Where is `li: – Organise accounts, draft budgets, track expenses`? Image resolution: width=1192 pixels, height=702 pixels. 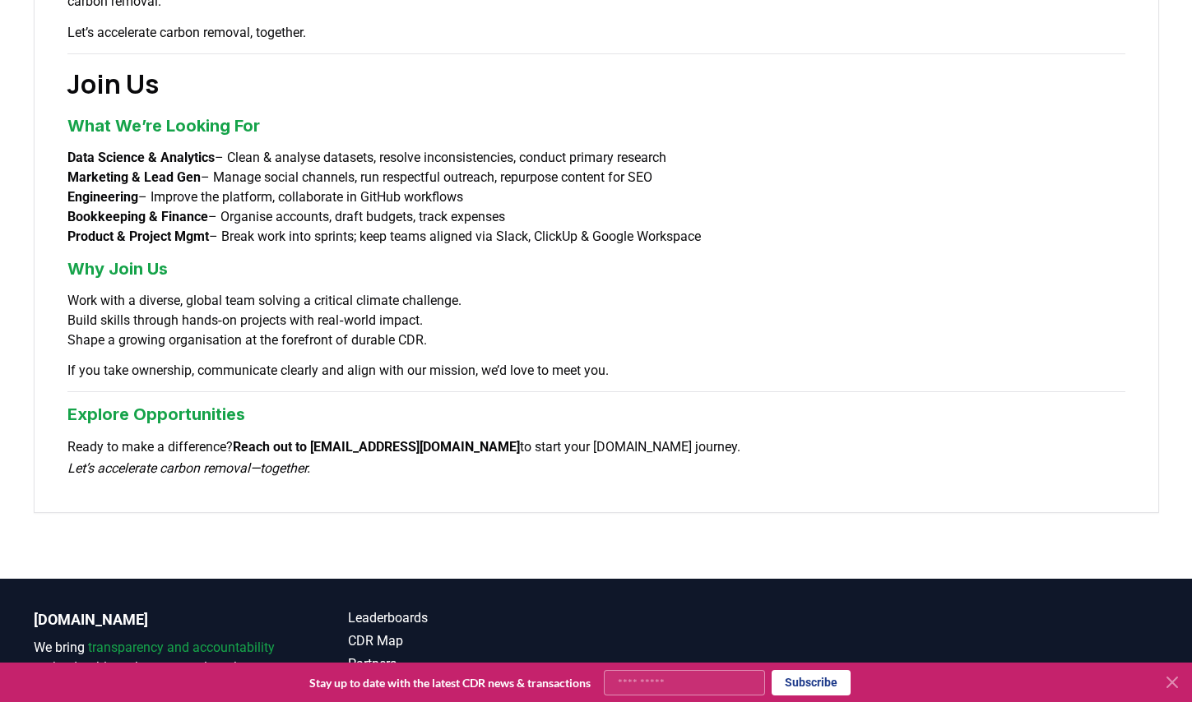
li: – Organise accounts, draft budgets, track expenses is located at coordinates (596, 217).